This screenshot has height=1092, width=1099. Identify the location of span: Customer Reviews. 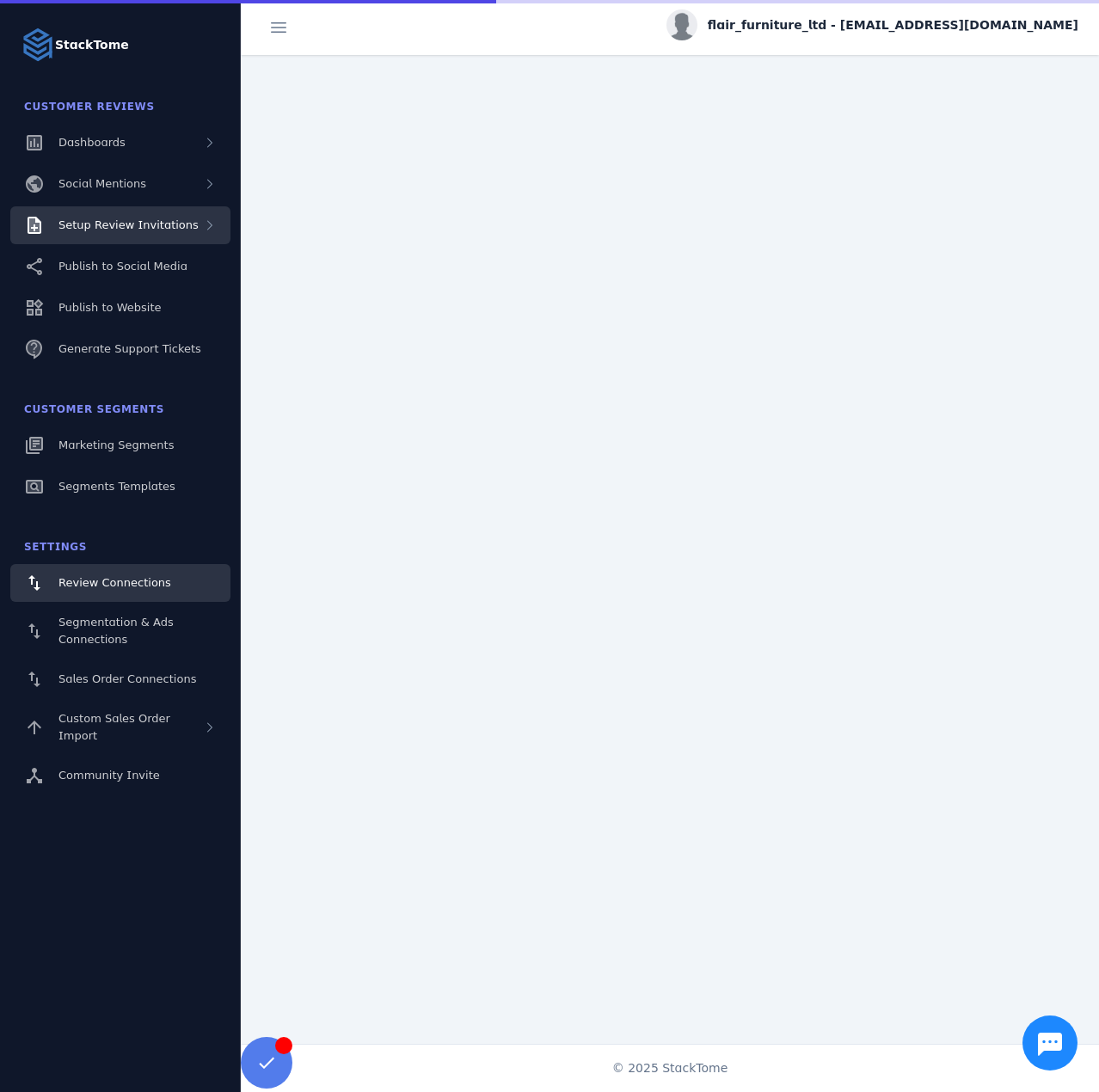
(90, 106).